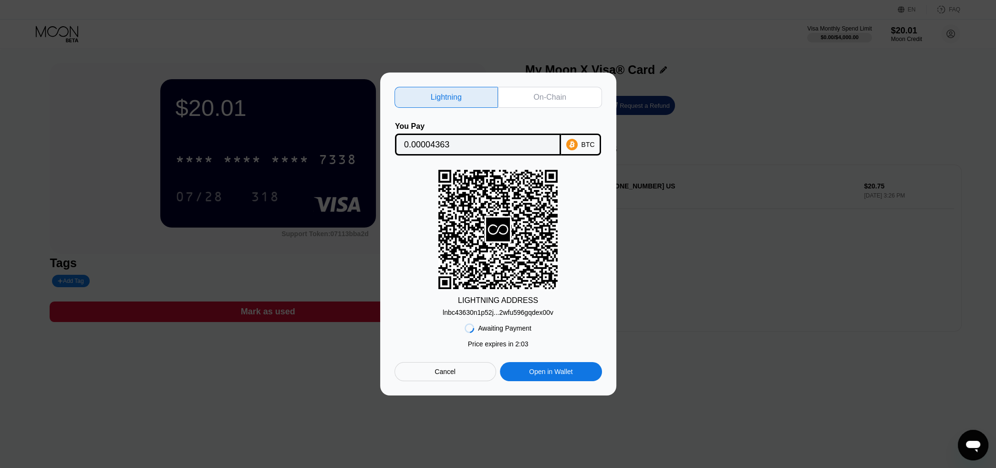  What do you see at coordinates (498, 301) in the screenshot?
I see `div: LIGHTNING ADDRESS` at bounding box center [498, 301].